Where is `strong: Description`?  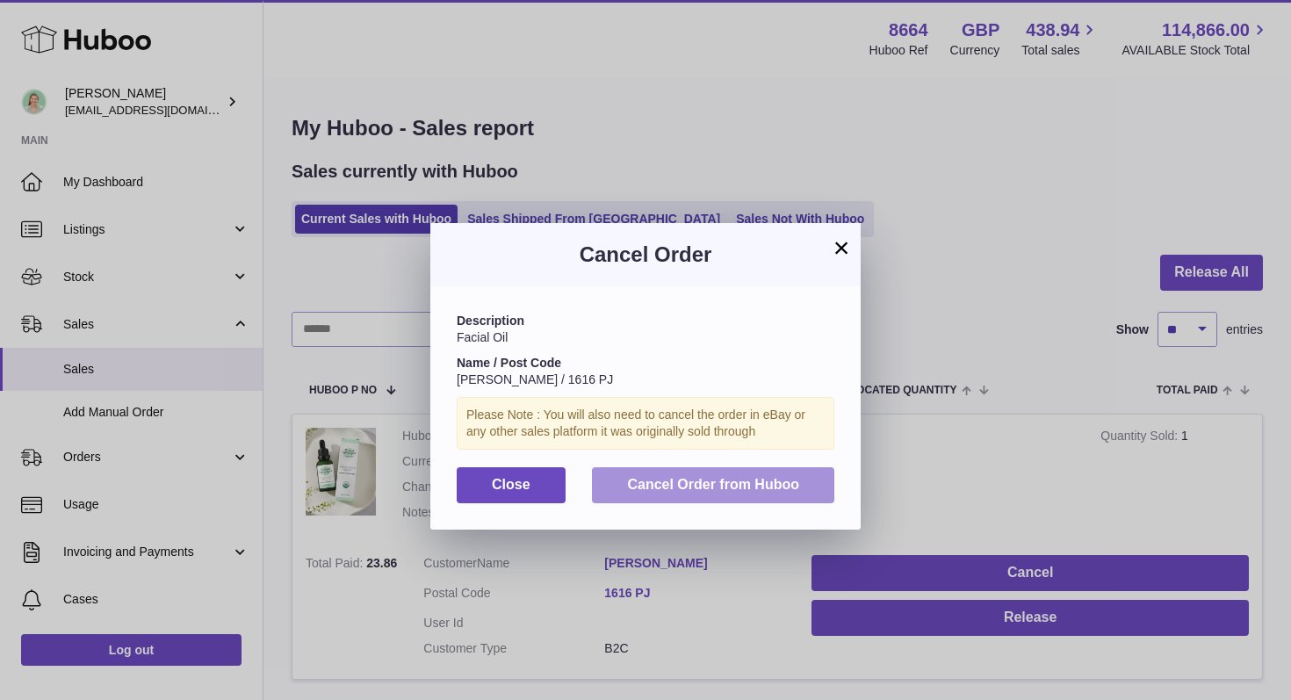
strong: Description is located at coordinates (490, 321).